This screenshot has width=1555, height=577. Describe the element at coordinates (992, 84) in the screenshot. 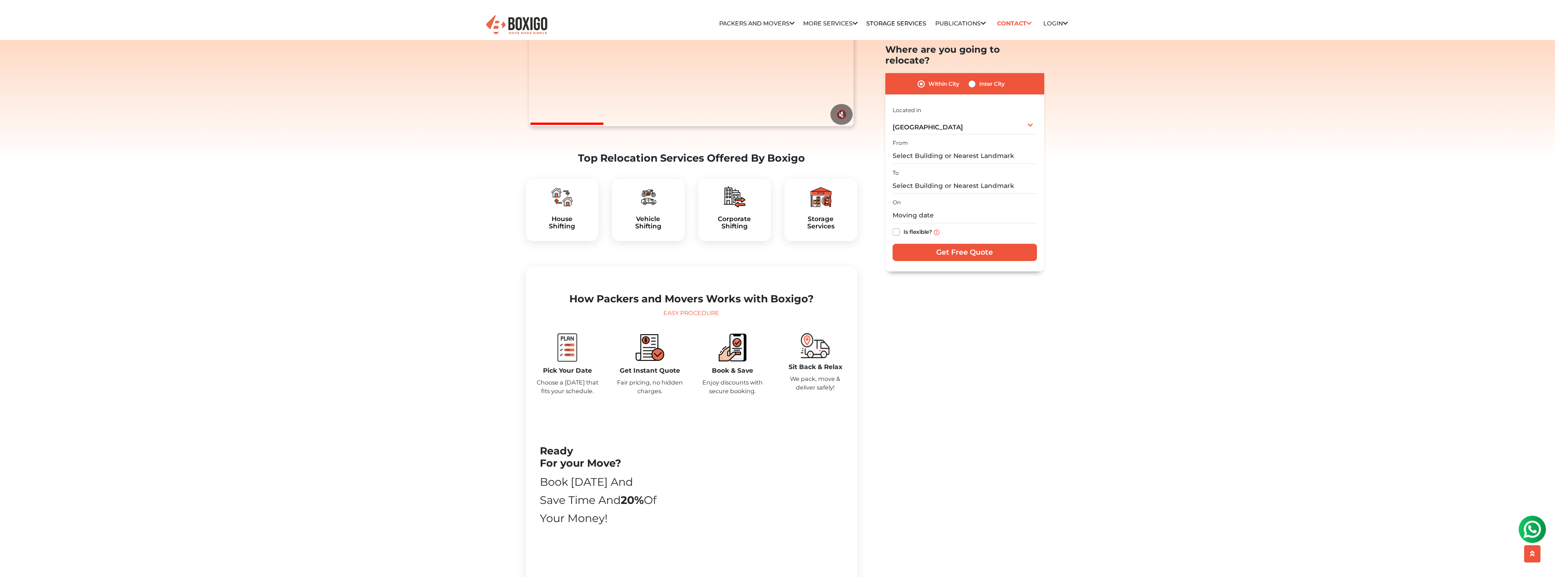

I see `label: Inter City` at that location.